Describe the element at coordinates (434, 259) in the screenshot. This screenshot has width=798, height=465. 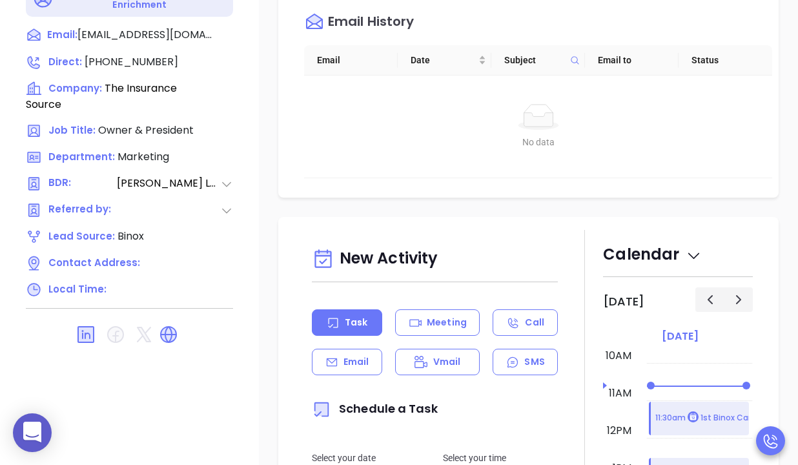
I see `div: New Activity` at that location.